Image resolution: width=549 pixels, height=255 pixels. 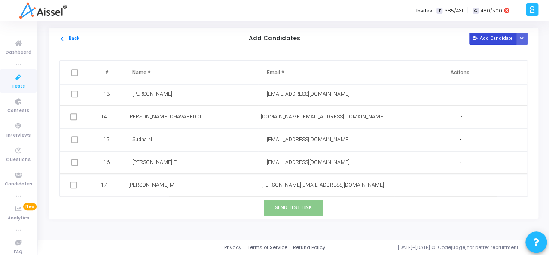 What do you see at coordinates (107, 162) in the screenshot?
I see `span: 16` at bounding box center [107, 162].